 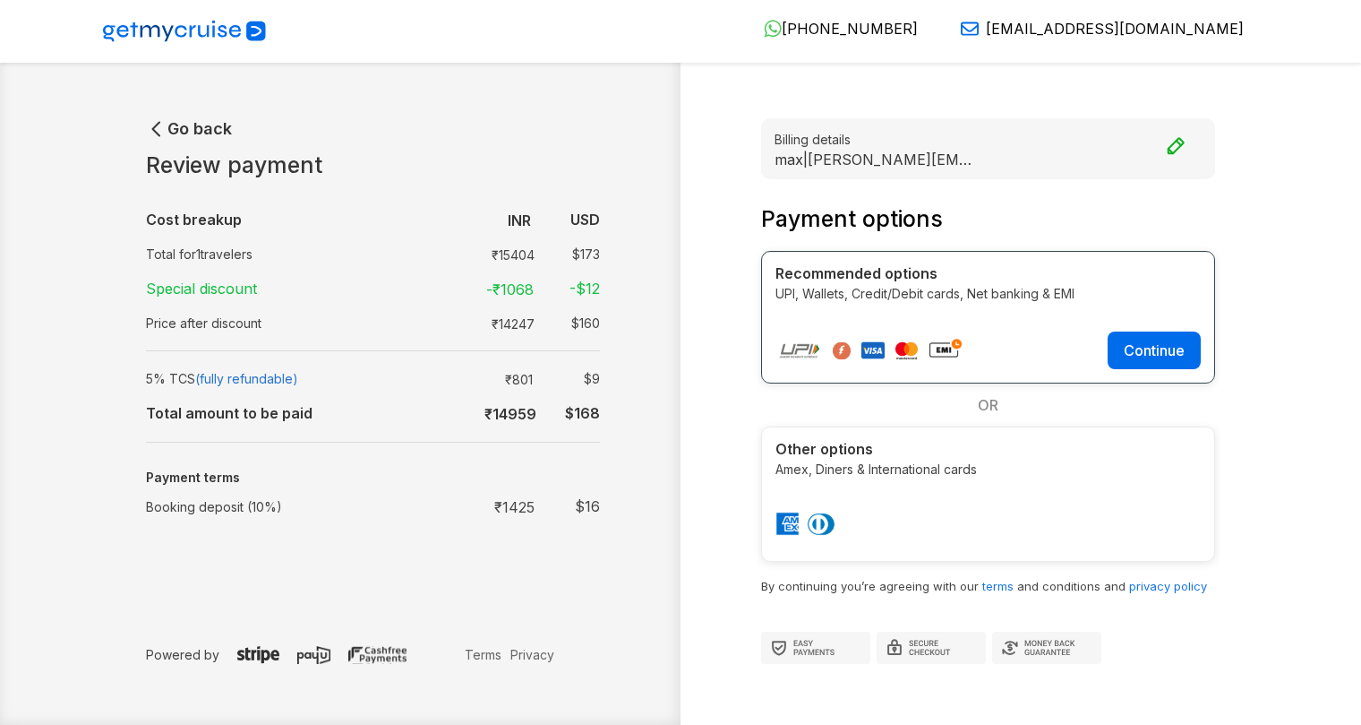 I want to click on img: stripe, so click(x=258, y=655).